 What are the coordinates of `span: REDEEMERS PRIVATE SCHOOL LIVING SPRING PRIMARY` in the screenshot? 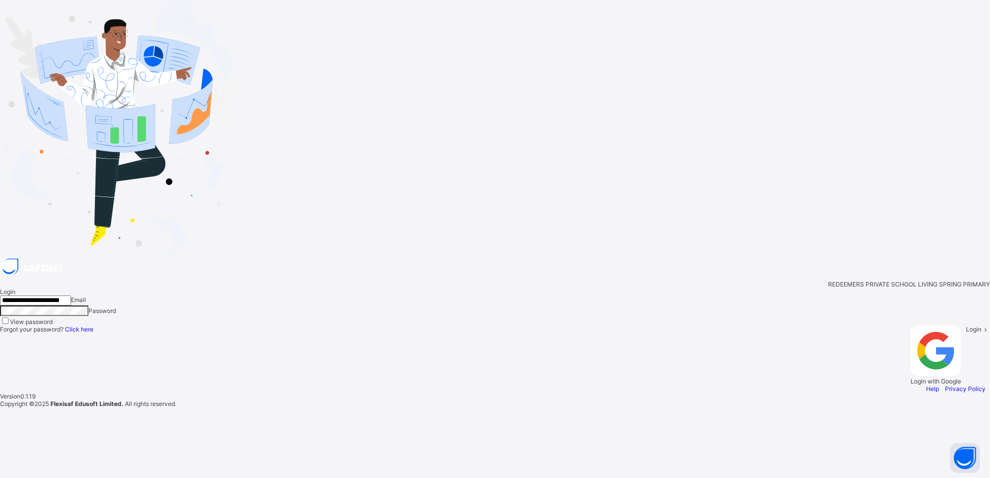 It's located at (909, 284).